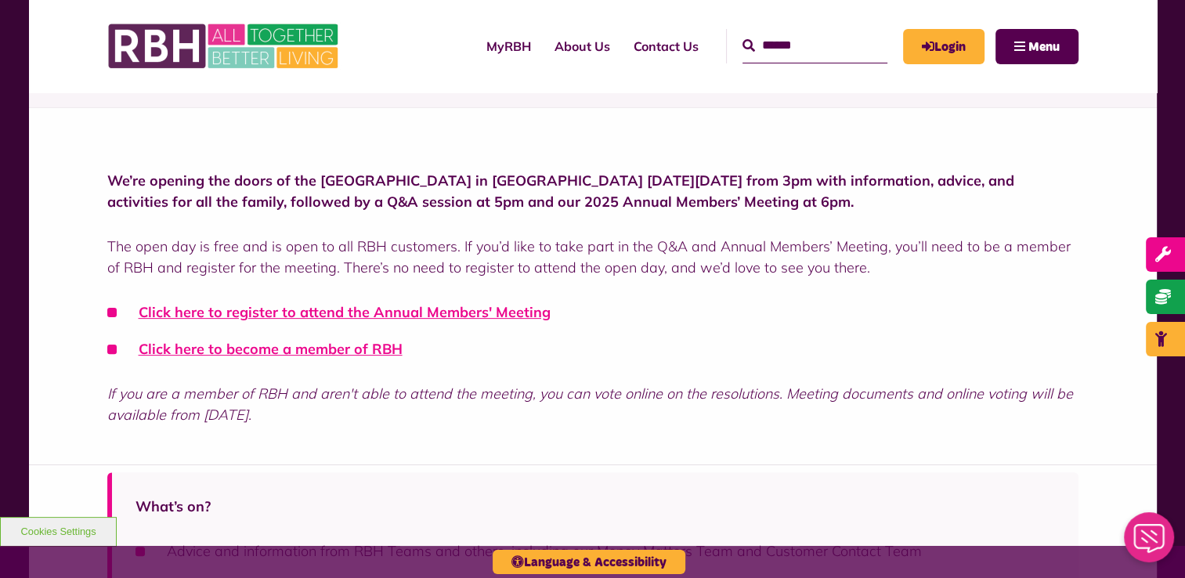 Image resolution: width=1185 pixels, height=578 pixels. What do you see at coordinates (270, 349) in the screenshot?
I see `a: Click here to become a member of RBH` at bounding box center [270, 349].